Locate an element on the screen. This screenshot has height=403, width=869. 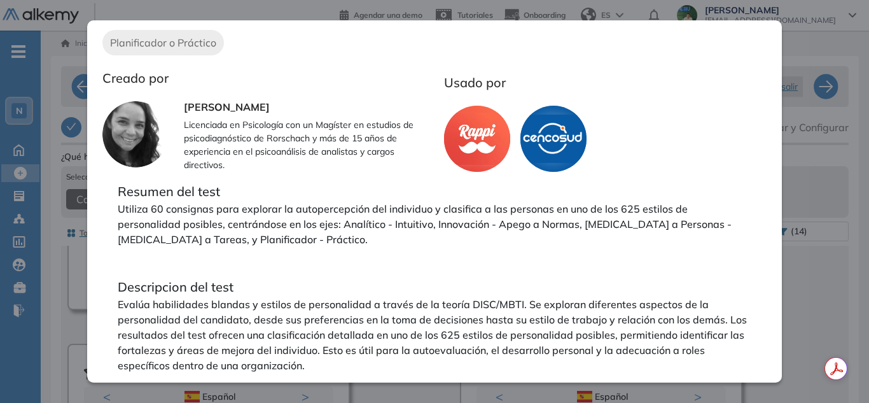
h3: Creado por is located at coordinates (269, 78).